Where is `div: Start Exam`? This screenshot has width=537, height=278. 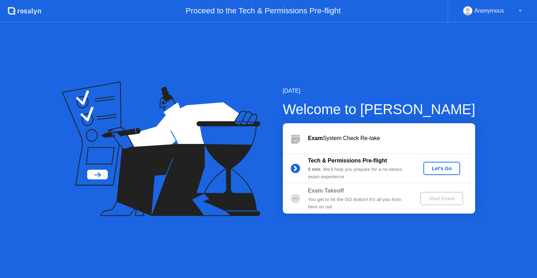
div: Start Exam is located at coordinates (442, 198).